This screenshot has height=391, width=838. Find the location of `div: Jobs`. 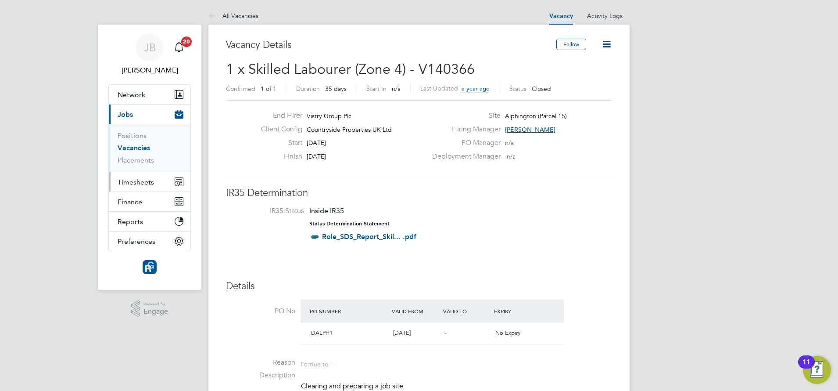

div: Jobs is located at coordinates (150, 147).